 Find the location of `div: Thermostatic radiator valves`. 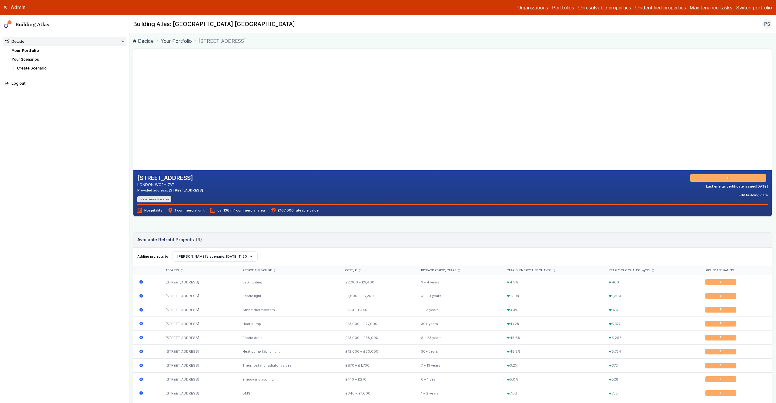

div: Thermostatic radiator valves is located at coordinates (288, 365).